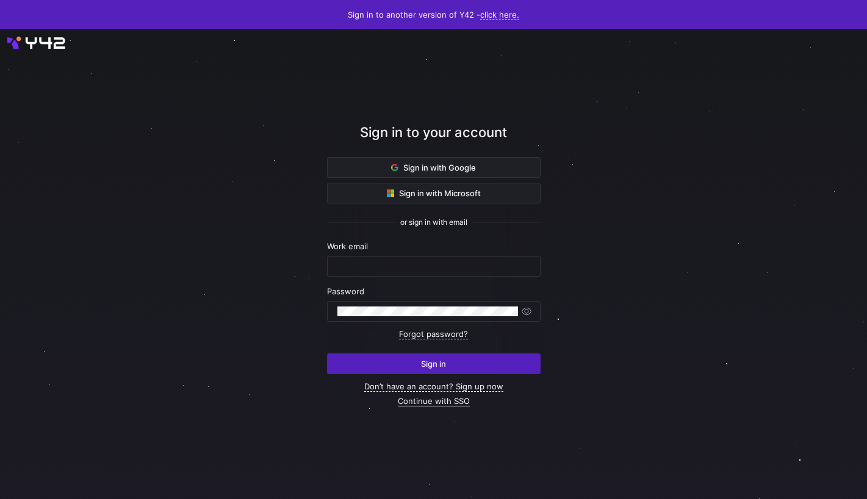 The height and width of the screenshot is (499, 867). Describe the element at coordinates (434, 387) in the screenshot. I see `a: Don’t have an account? Sign up now` at that location.